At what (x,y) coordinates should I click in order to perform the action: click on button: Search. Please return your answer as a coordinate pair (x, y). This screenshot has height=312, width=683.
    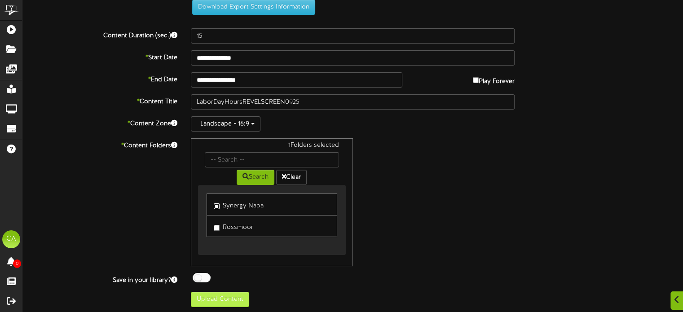
    Looking at the image, I should click on (255, 177).